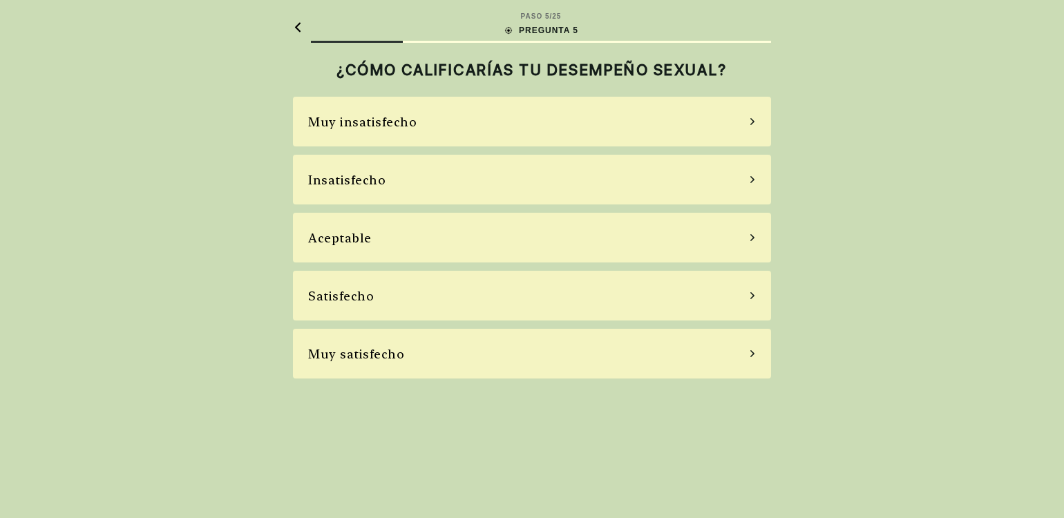 The image size is (1064, 518). I want to click on font: Insatisfecho, so click(347, 180).